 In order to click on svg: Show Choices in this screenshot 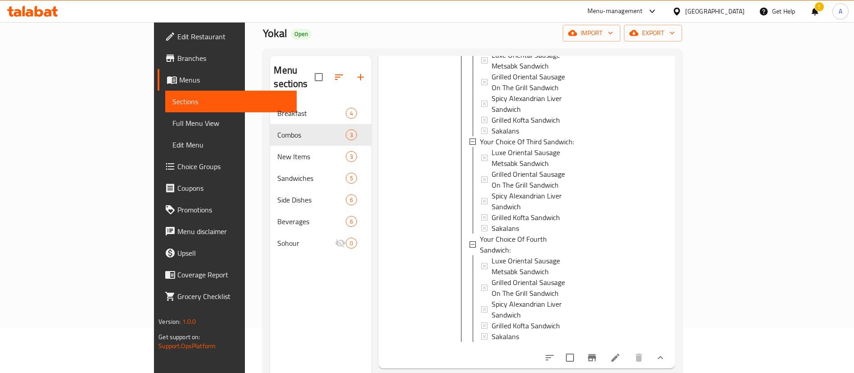, I will do `click(661, 357)`.